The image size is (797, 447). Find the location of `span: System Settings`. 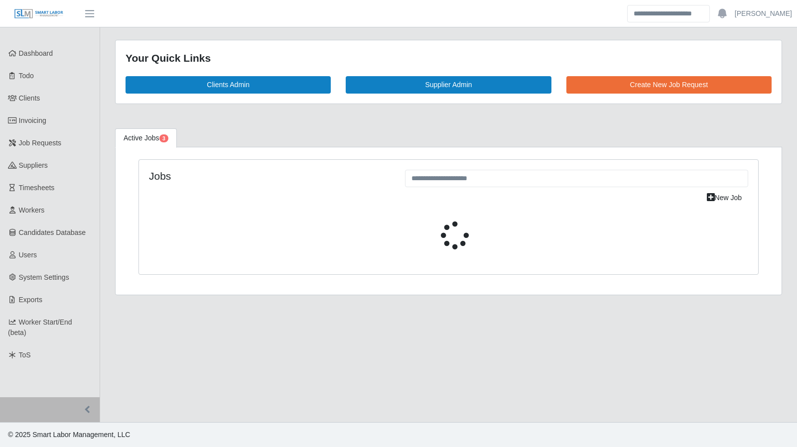

span: System Settings is located at coordinates (44, 278).